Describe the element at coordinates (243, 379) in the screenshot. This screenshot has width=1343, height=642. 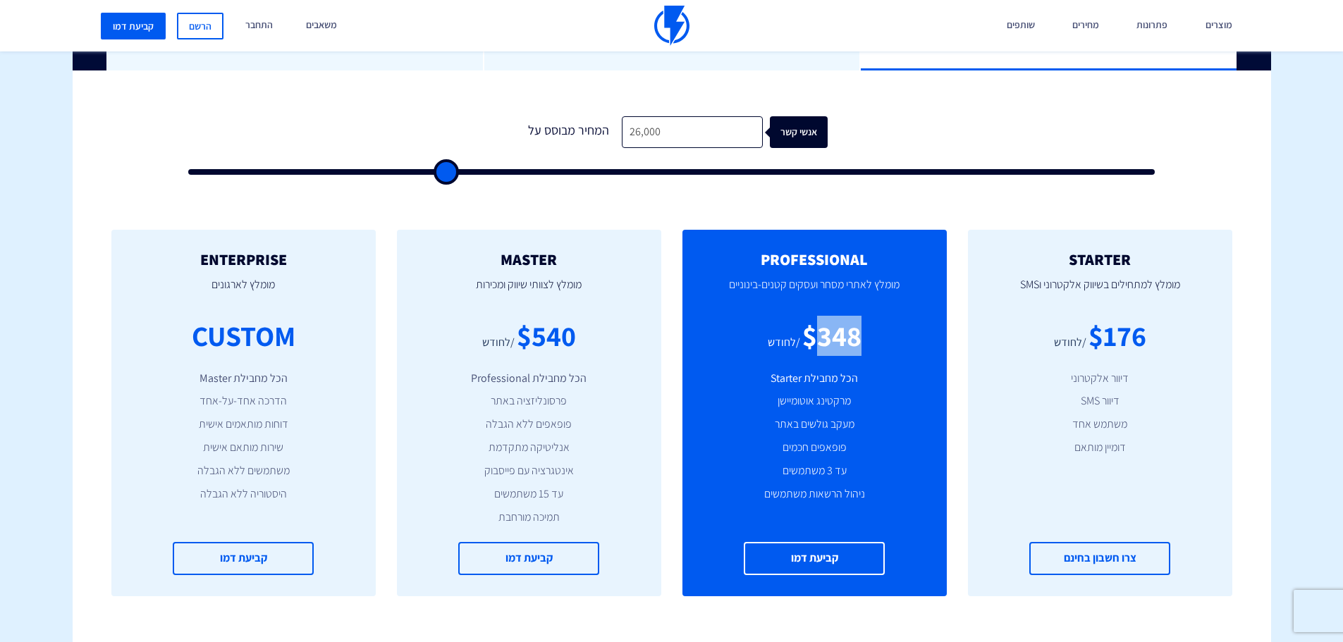
I see `li: הכל מחבילת Master` at that location.